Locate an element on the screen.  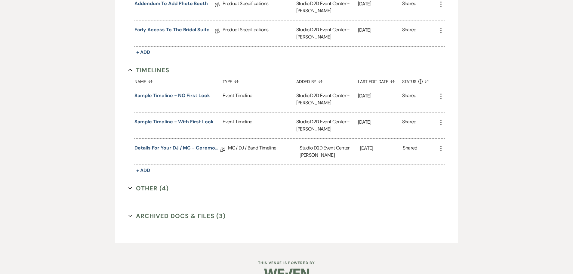
button: Name is located at coordinates (178, 80).